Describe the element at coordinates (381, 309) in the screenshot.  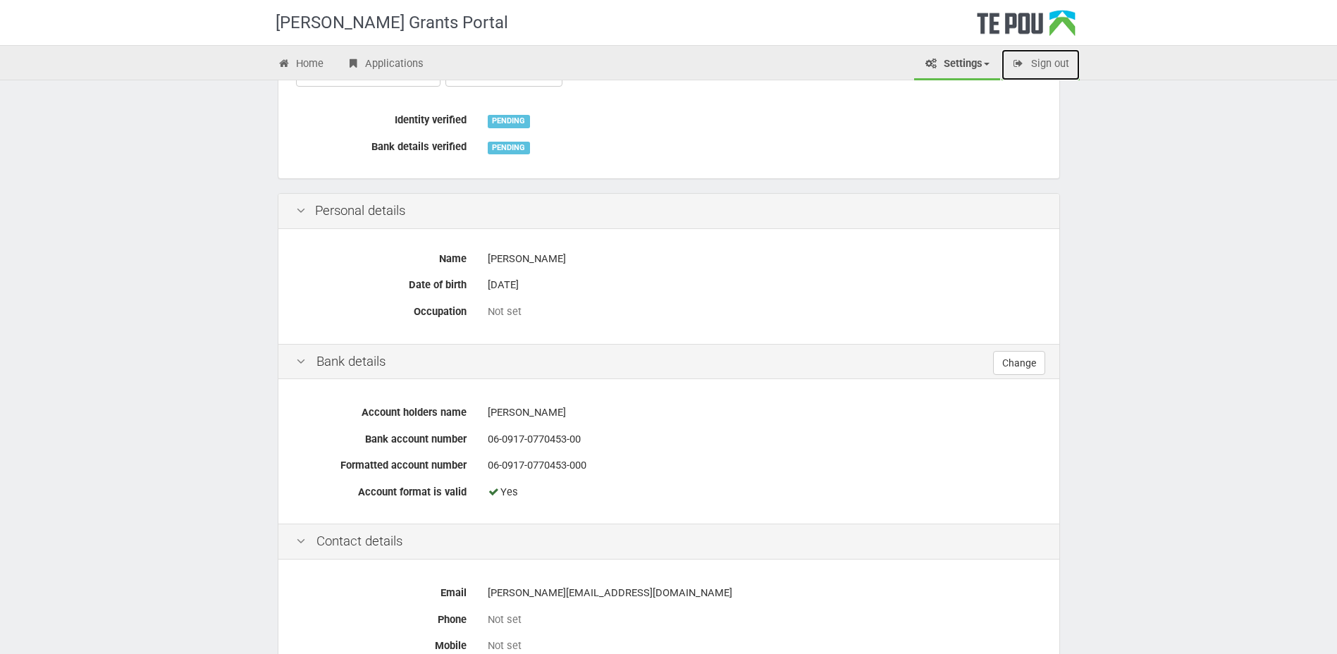
I see `label: Occupation` at that location.